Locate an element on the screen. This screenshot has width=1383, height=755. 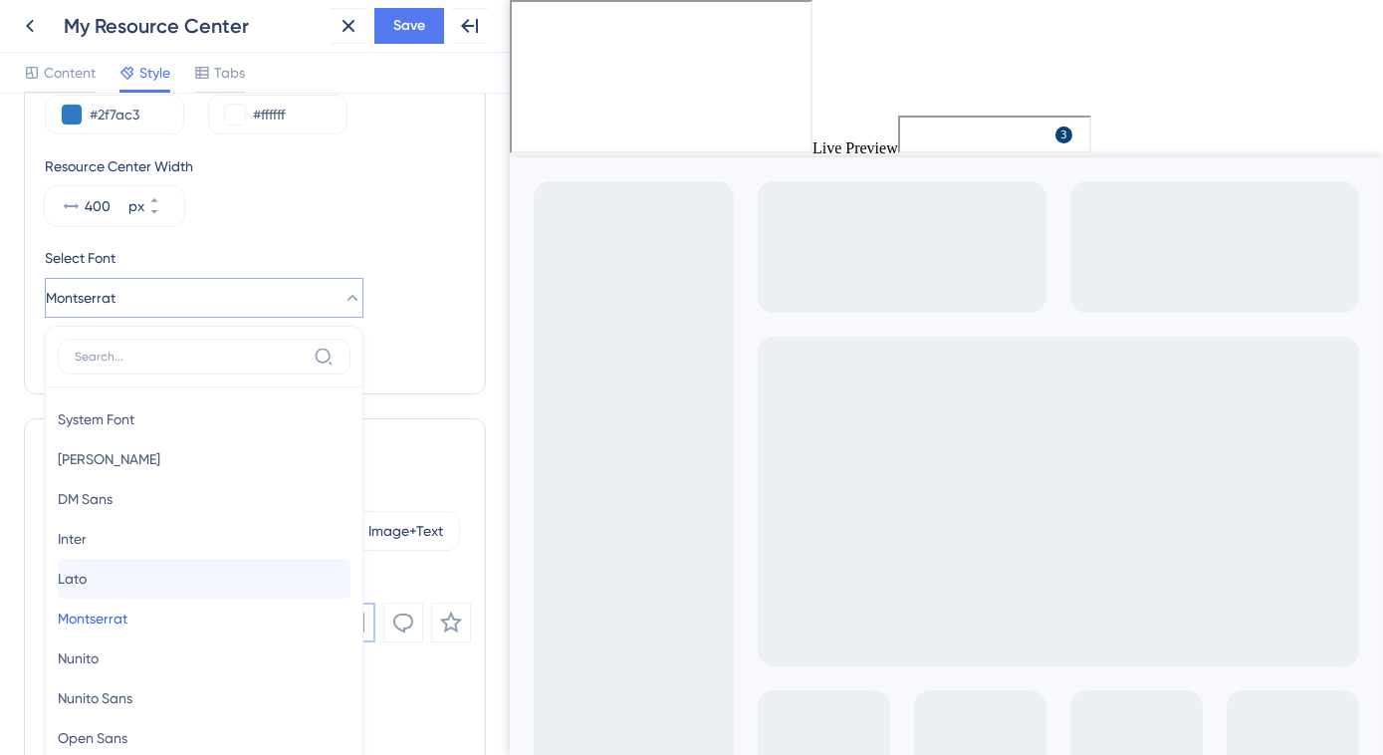
div: Select Font is located at coordinates (255, 258).